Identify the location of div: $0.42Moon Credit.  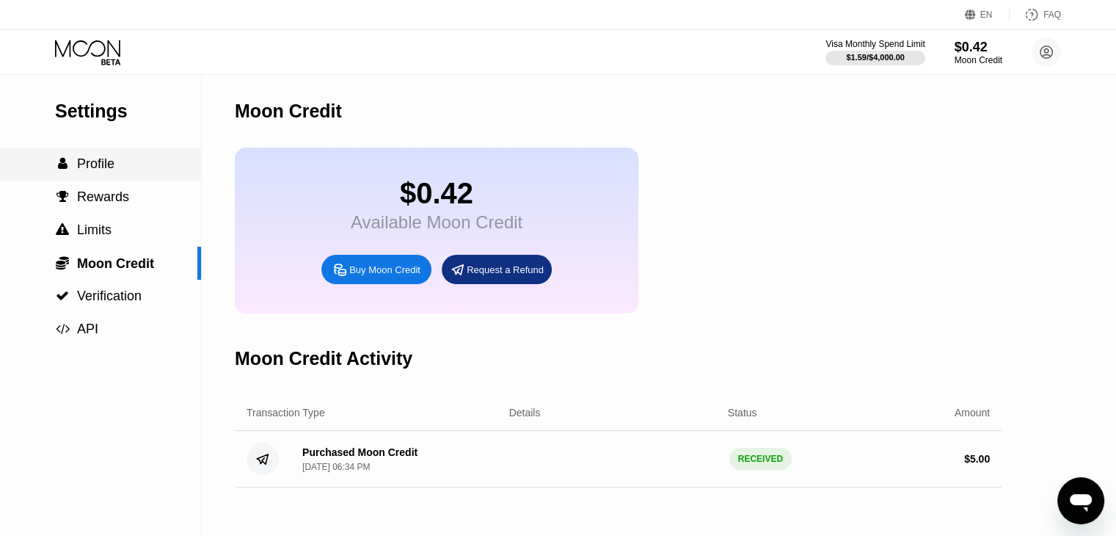
(978, 52).